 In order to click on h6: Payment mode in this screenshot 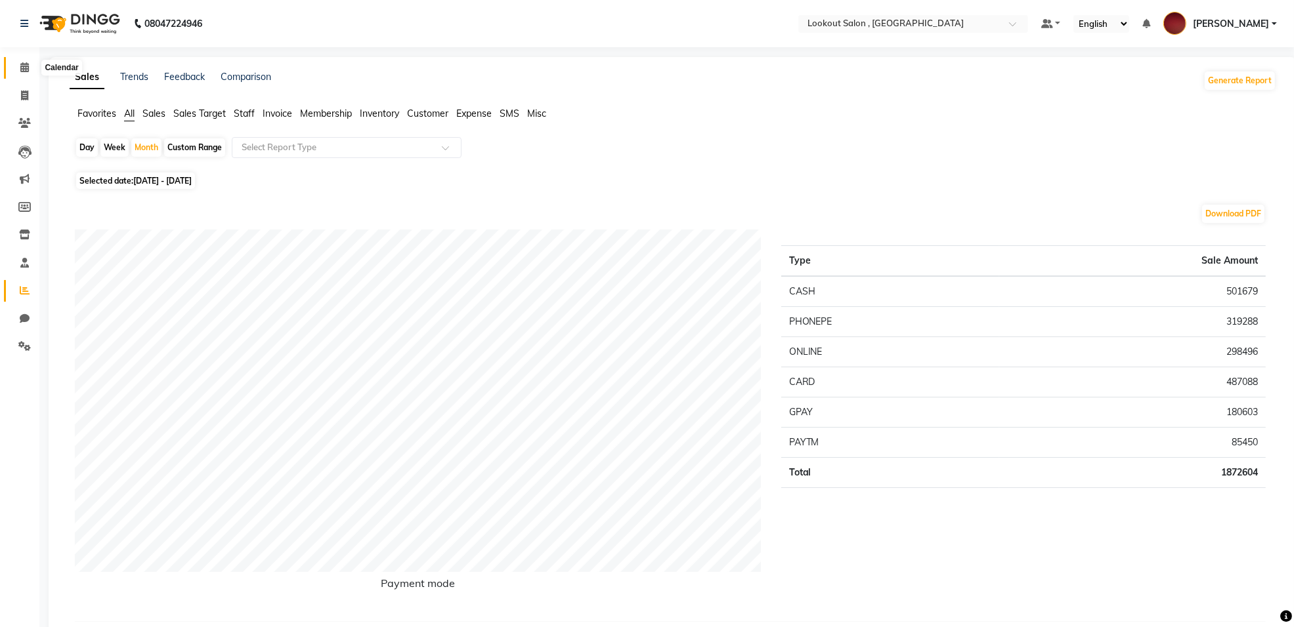, I will do `click(418, 586)`.